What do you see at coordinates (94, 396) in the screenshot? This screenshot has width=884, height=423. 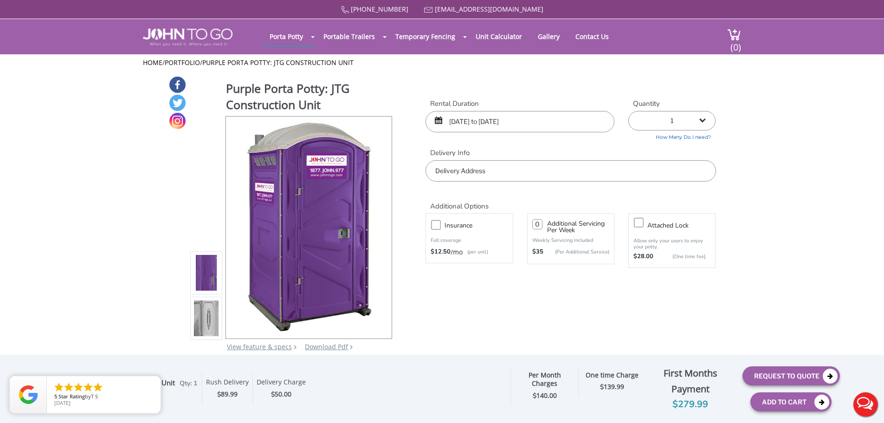 I see `span: T S` at bounding box center [94, 396].